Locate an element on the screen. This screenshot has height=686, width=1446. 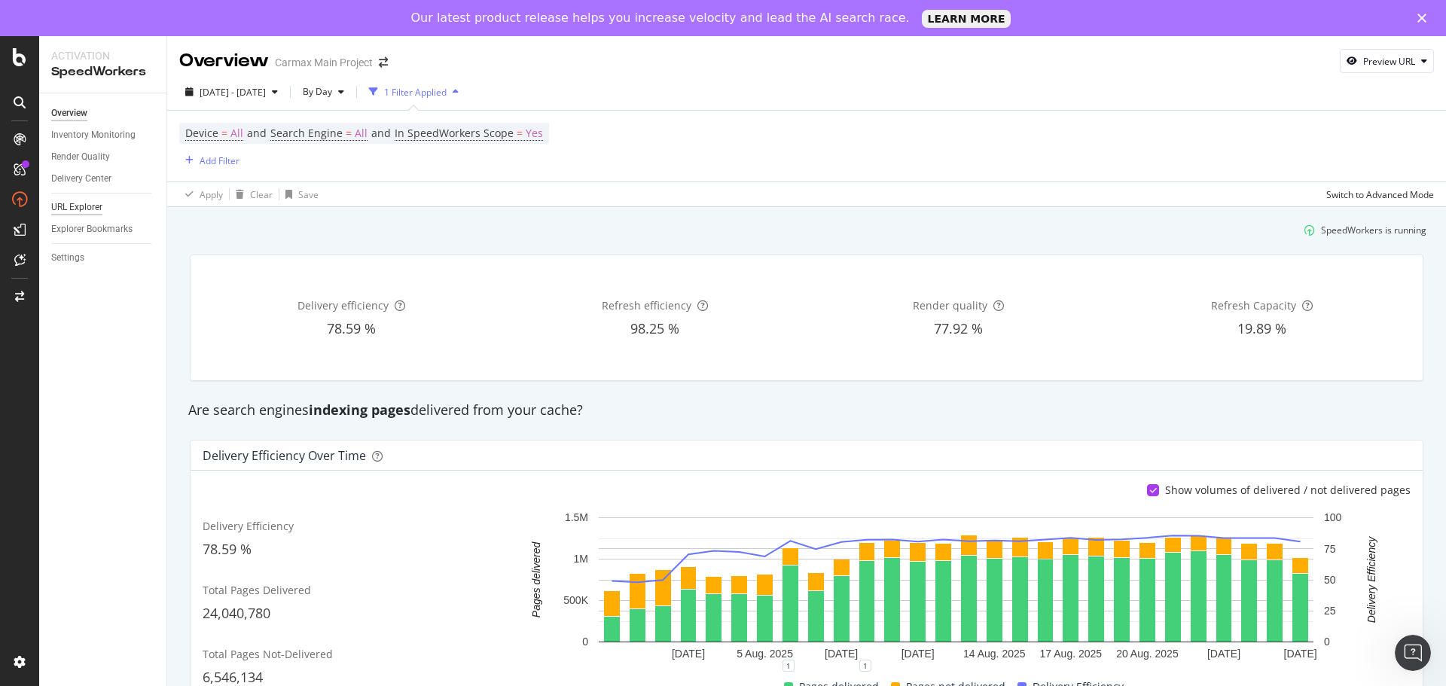
text: 75 is located at coordinates (1330, 549).